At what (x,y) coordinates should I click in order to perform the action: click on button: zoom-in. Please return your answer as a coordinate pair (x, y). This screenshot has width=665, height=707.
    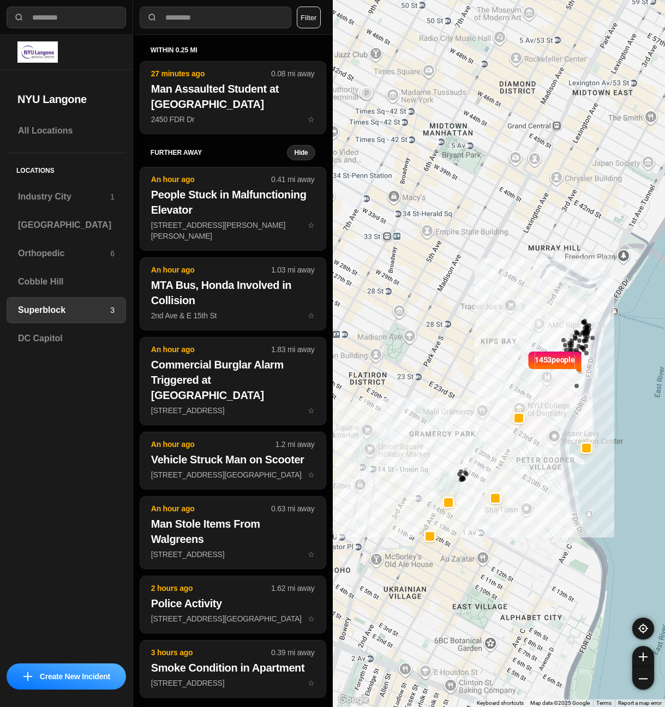
    Looking at the image, I should click on (643, 657).